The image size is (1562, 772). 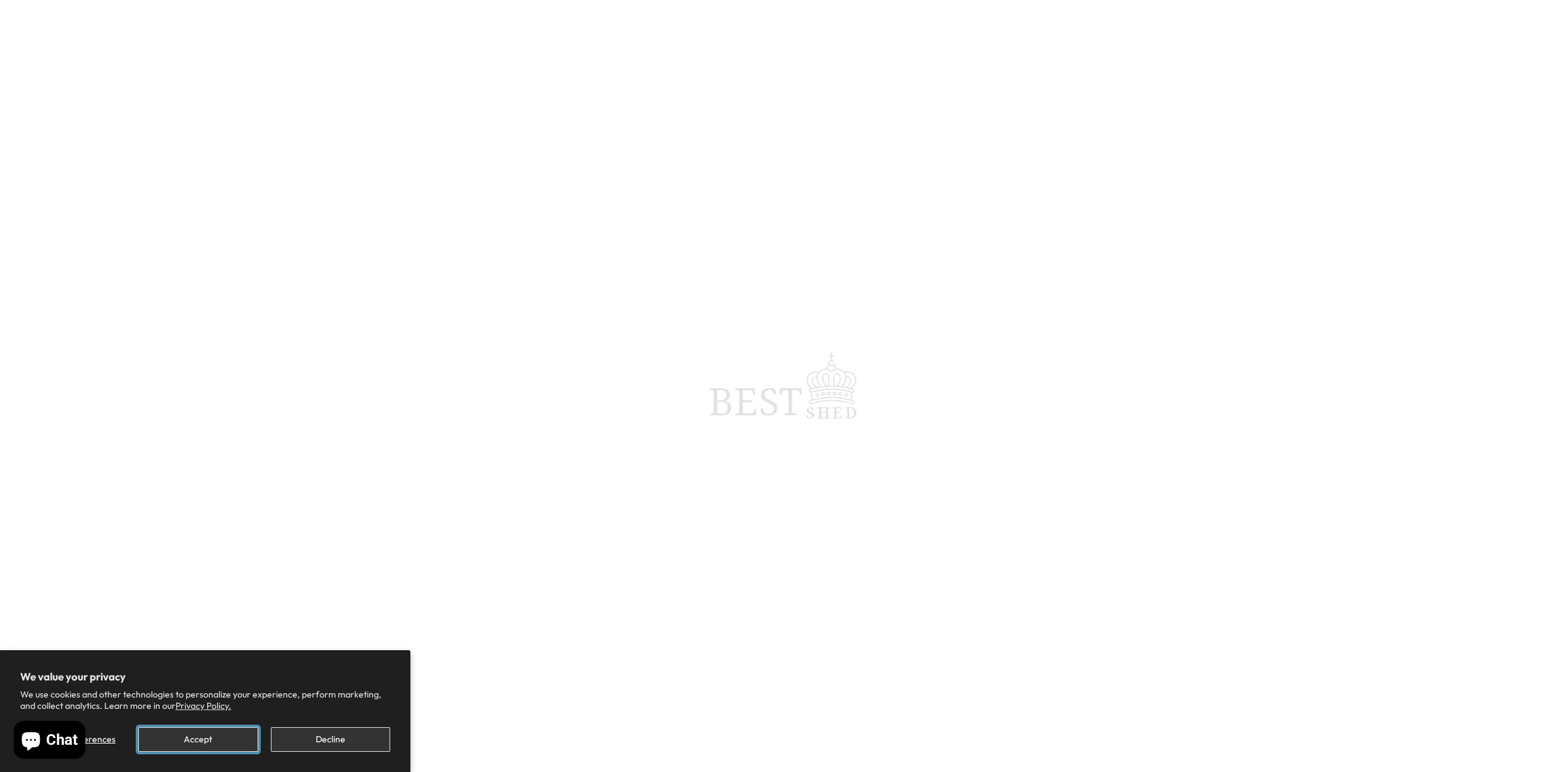 I want to click on p: We use cookies and other technologies to personalize your experience, perform marketing, and coll..., so click(x=205, y=700).